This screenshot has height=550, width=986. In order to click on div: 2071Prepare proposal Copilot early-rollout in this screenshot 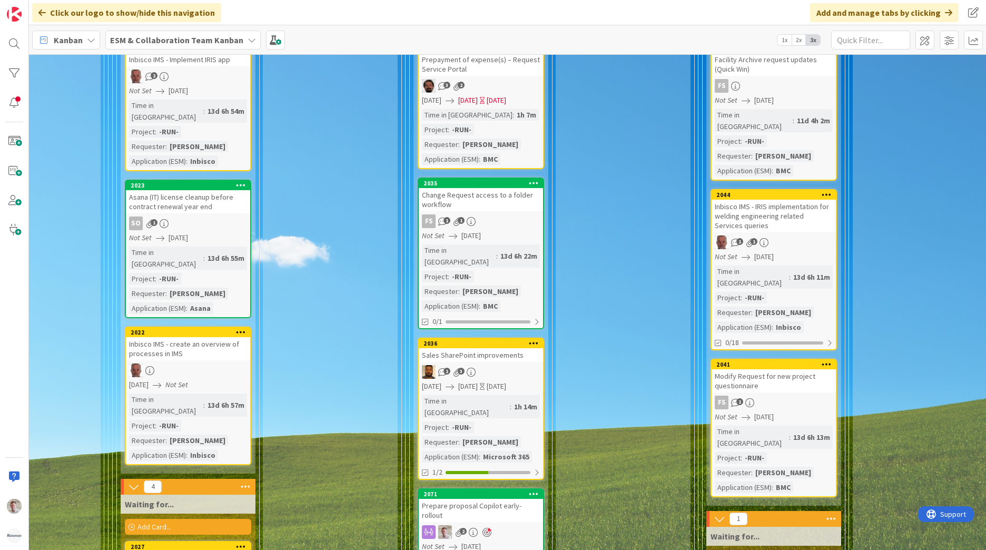, I will do `click(481, 506)`.